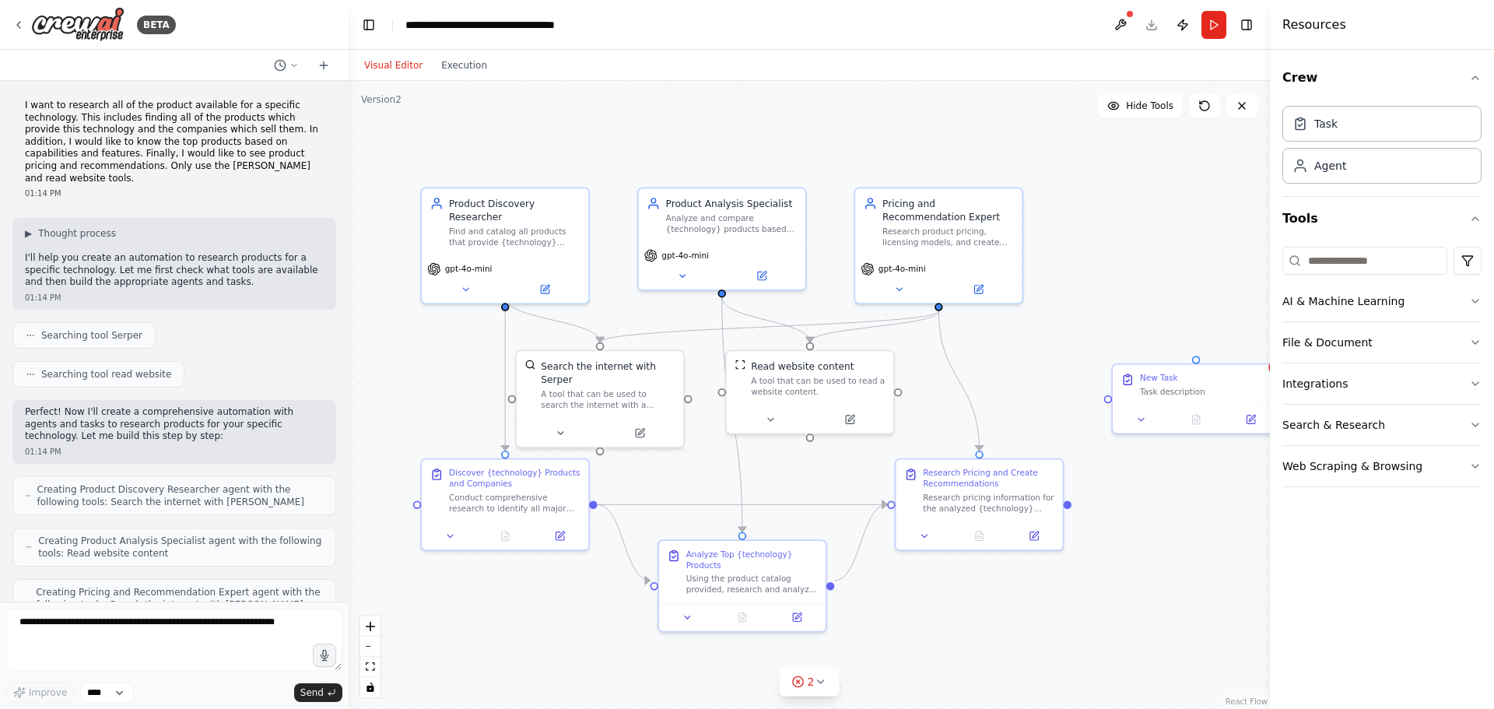 This screenshot has height=709, width=1494. What do you see at coordinates (286, 65) in the screenshot?
I see `button: Switch to previous chat` at bounding box center [286, 65].